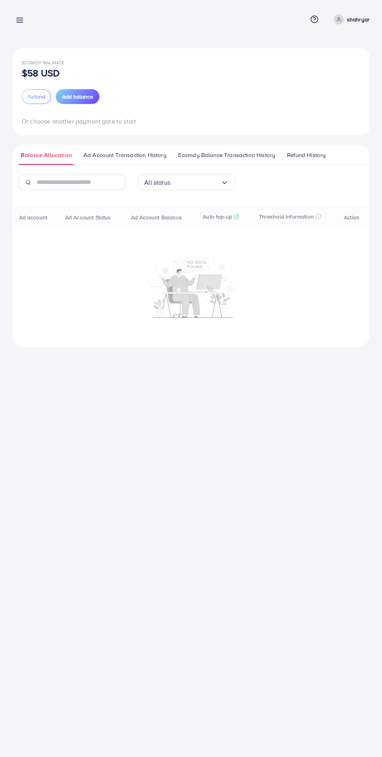  Describe the element at coordinates (125, 155) in the screenshot. I see `span: Ad Account Transaction History` at that location.